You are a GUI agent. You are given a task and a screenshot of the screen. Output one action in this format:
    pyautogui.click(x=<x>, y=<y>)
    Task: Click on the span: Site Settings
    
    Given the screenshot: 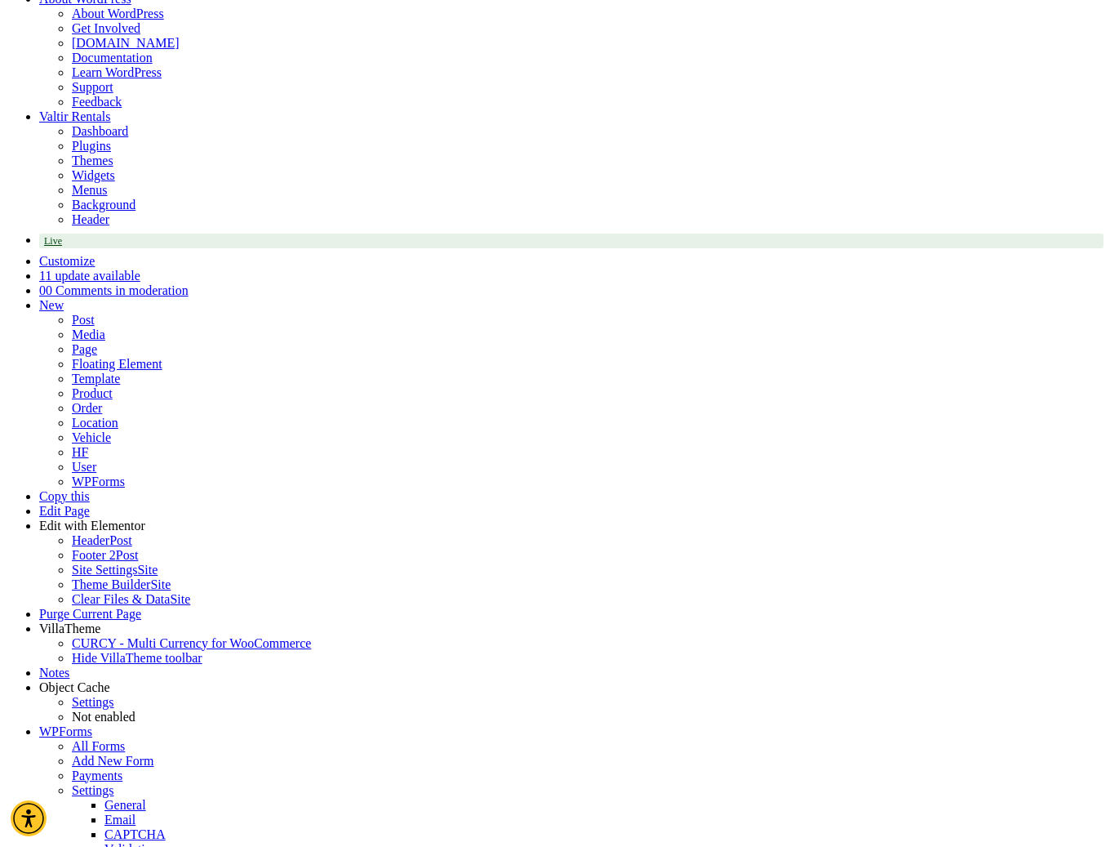 What is the action you would take?
    pyautogui.click(x=104, y=569)
    